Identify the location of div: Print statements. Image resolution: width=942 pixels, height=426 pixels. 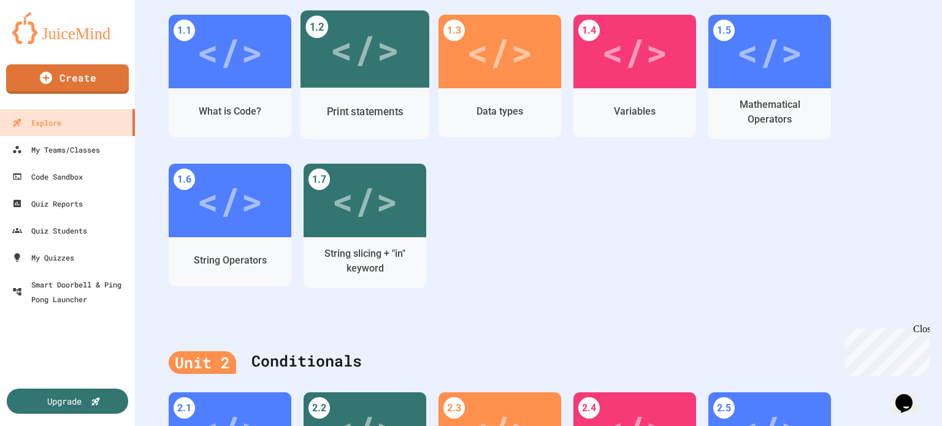
(365, 112).